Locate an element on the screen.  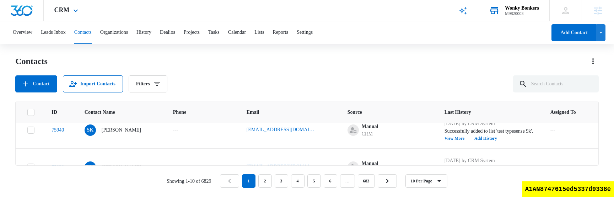
button: View More is located at coordinates (457, 138).